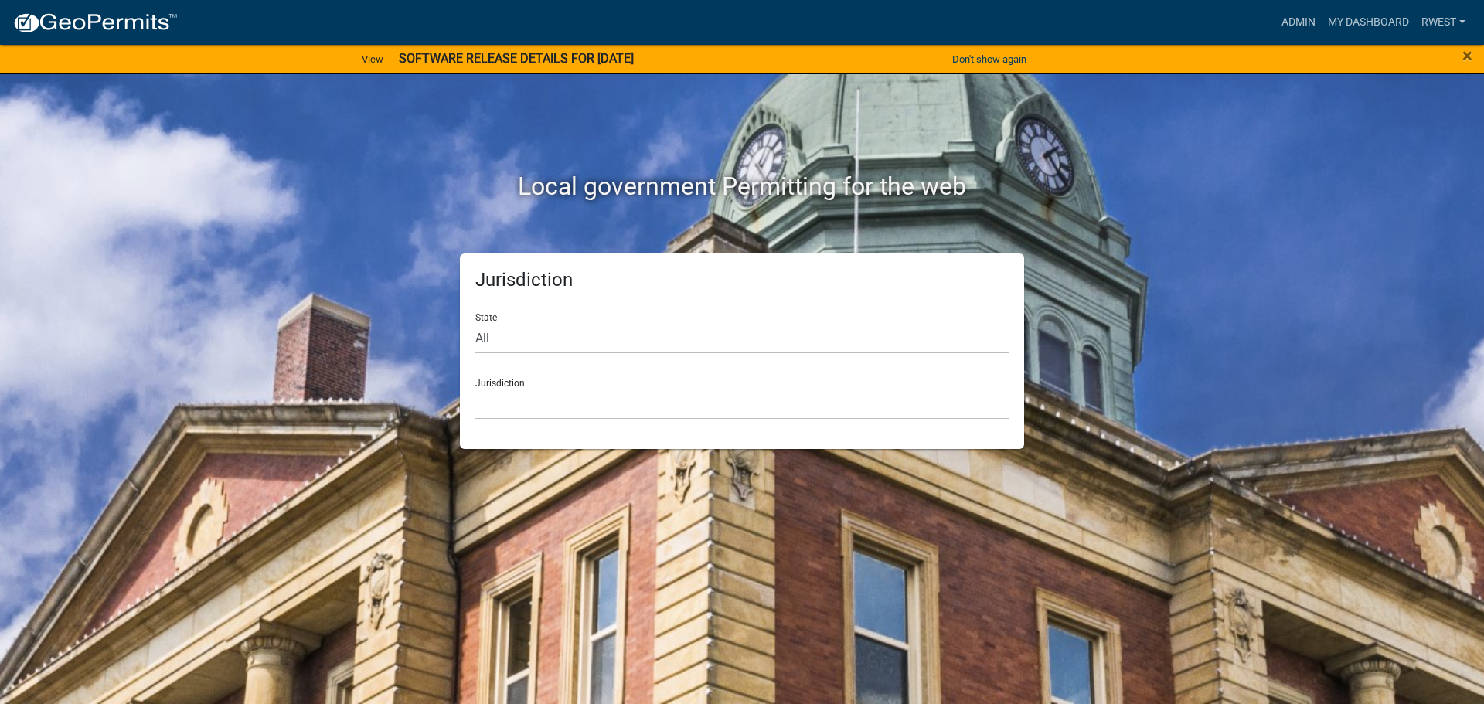 This screenshot has height=704, width=1484. I want to click on a: rwest, so click(1443, 22).